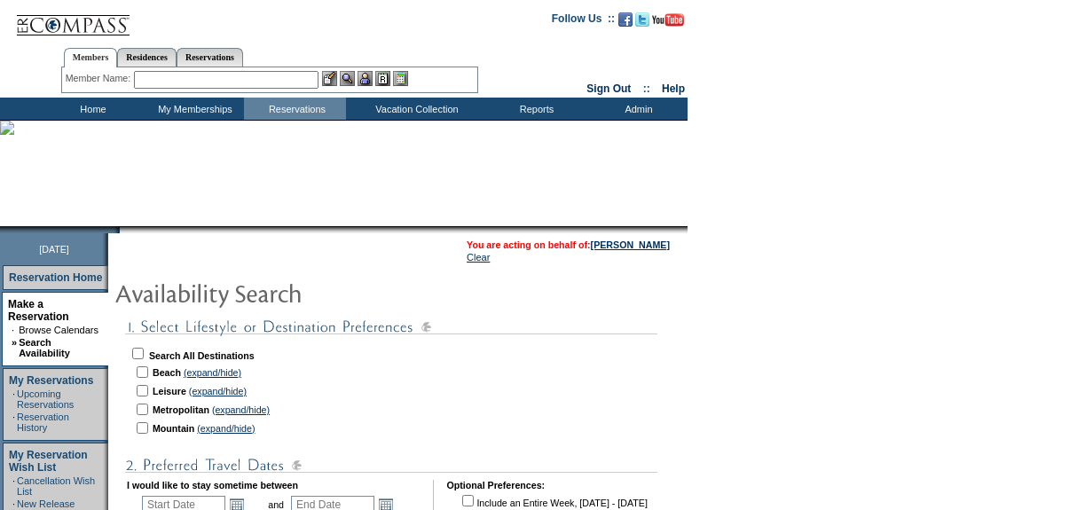  What do you see at coordinates (626, 23) in the screenshot?
I see `a: Become our fan on Facebook` at bounding box center [626, 23].